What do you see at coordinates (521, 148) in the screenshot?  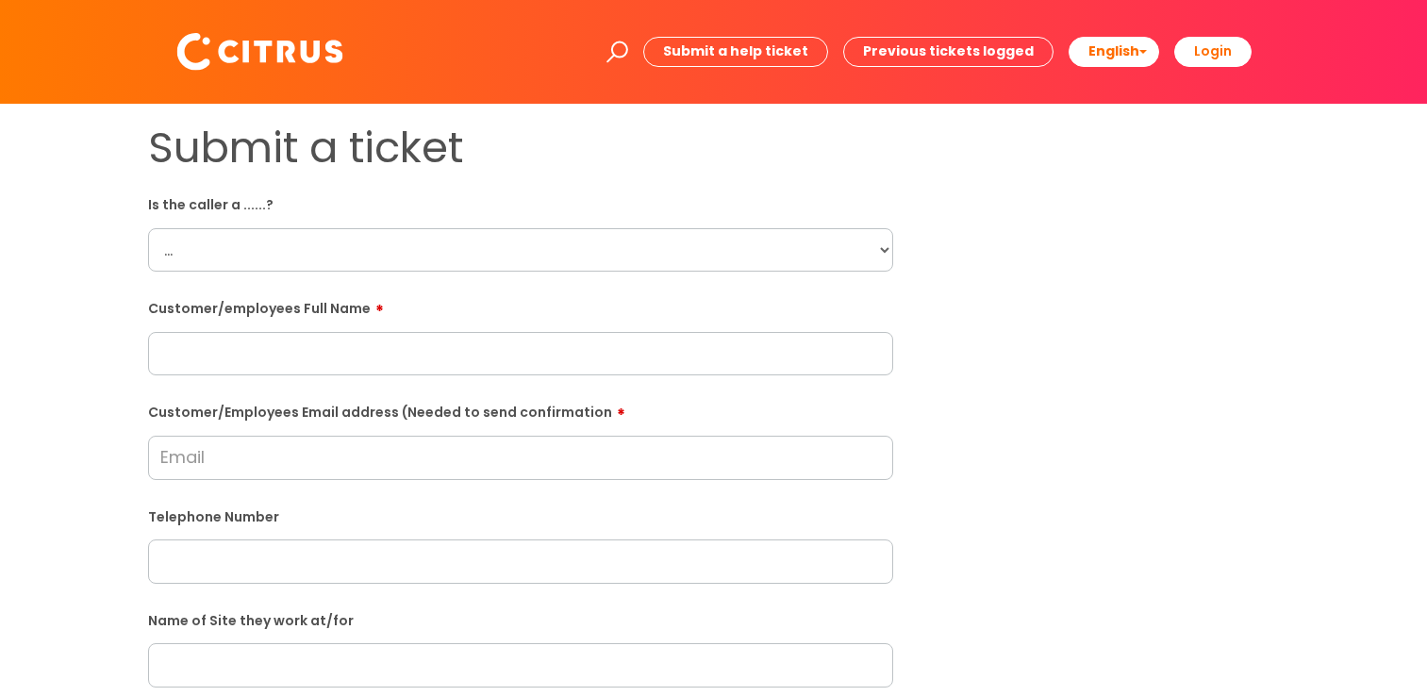 I see `h1: Submit a ticket` at bounding box center [521, 148].